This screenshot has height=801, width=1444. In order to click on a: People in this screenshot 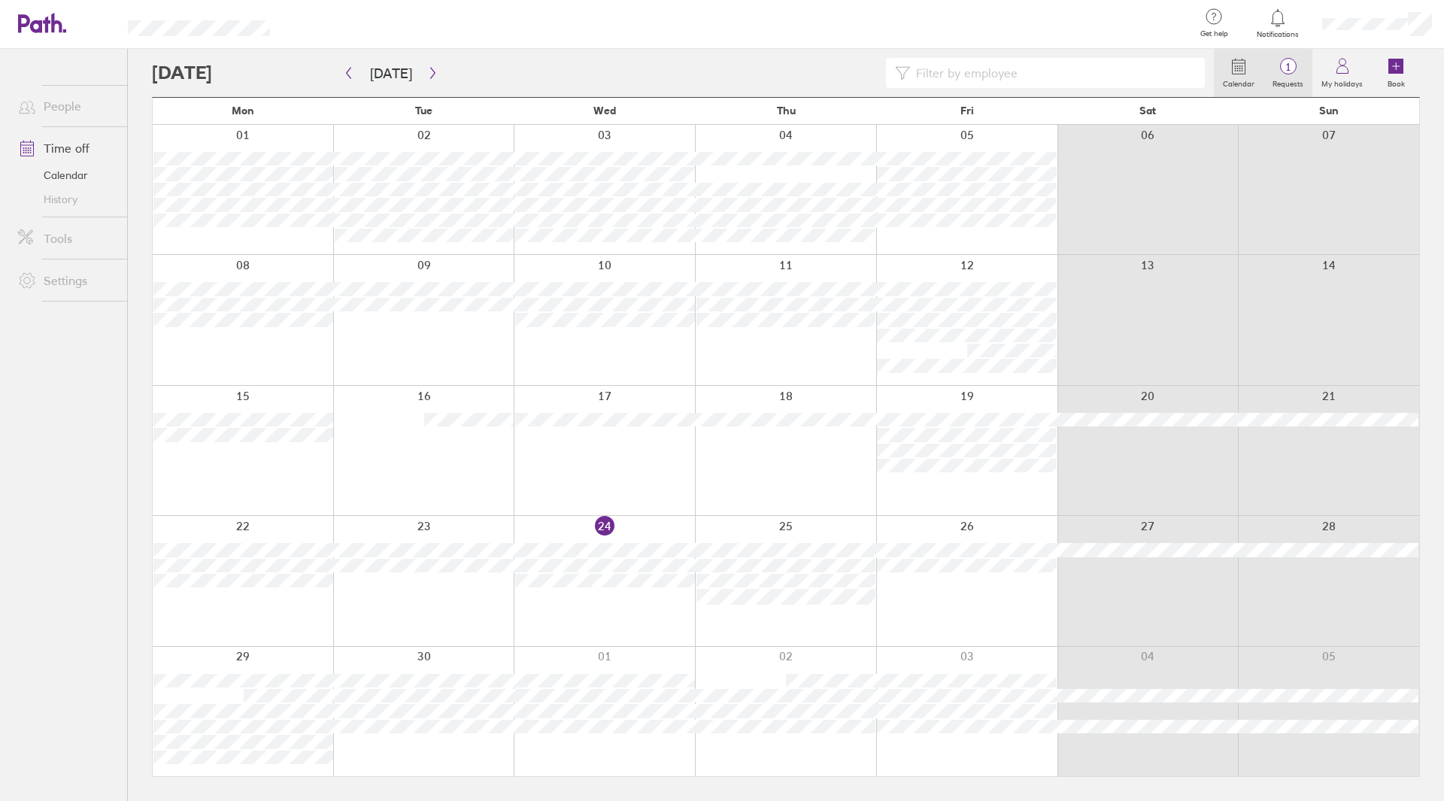, I will do `click(66, 106)`.